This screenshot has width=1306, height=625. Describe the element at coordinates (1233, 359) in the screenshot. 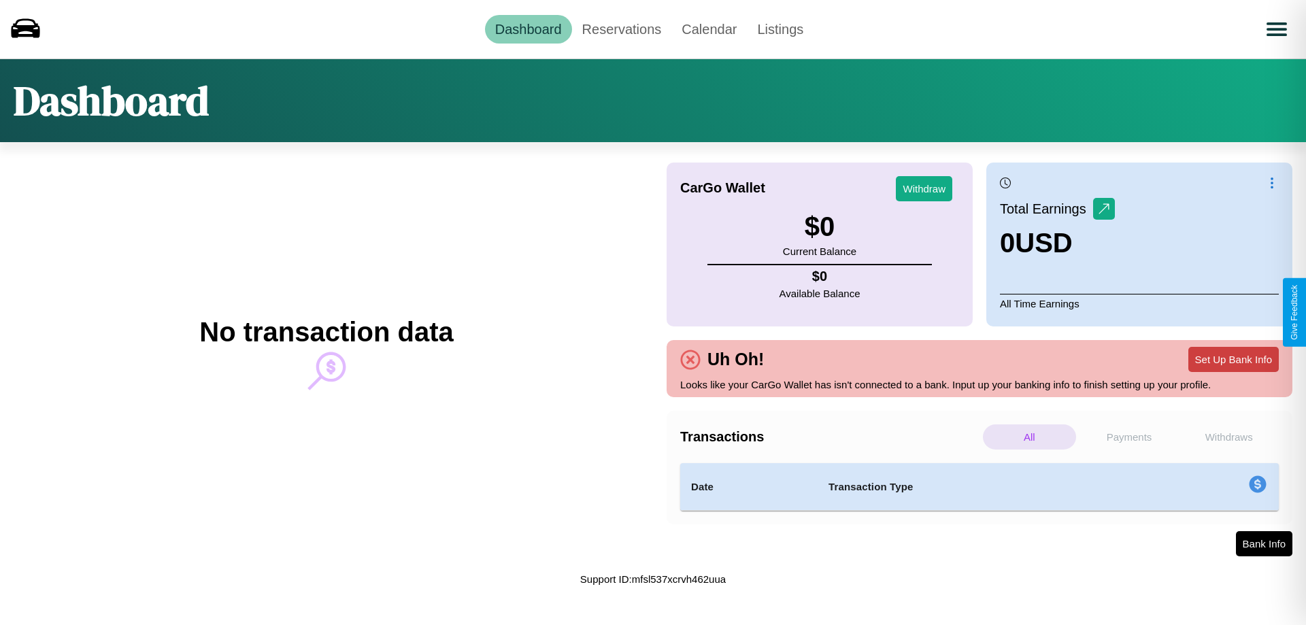

I see `button: Set Up Bank Info` at that location.